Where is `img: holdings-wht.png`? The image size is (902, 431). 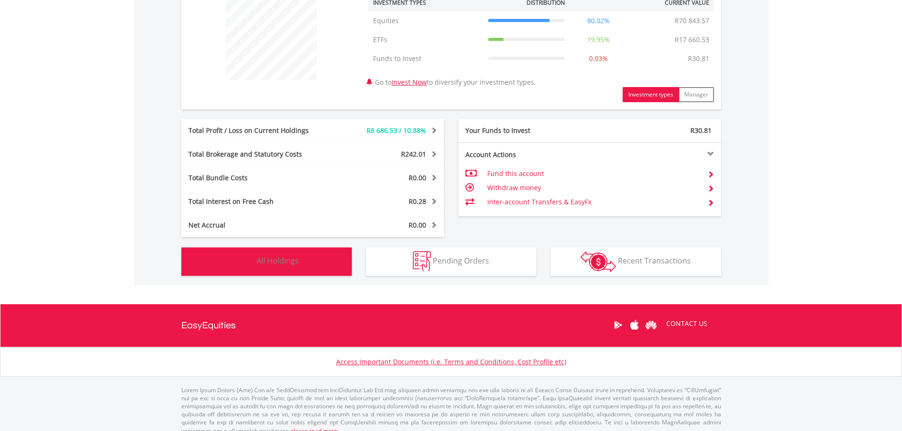
img: holdings-wht.png is located at coordinates (244, 261).